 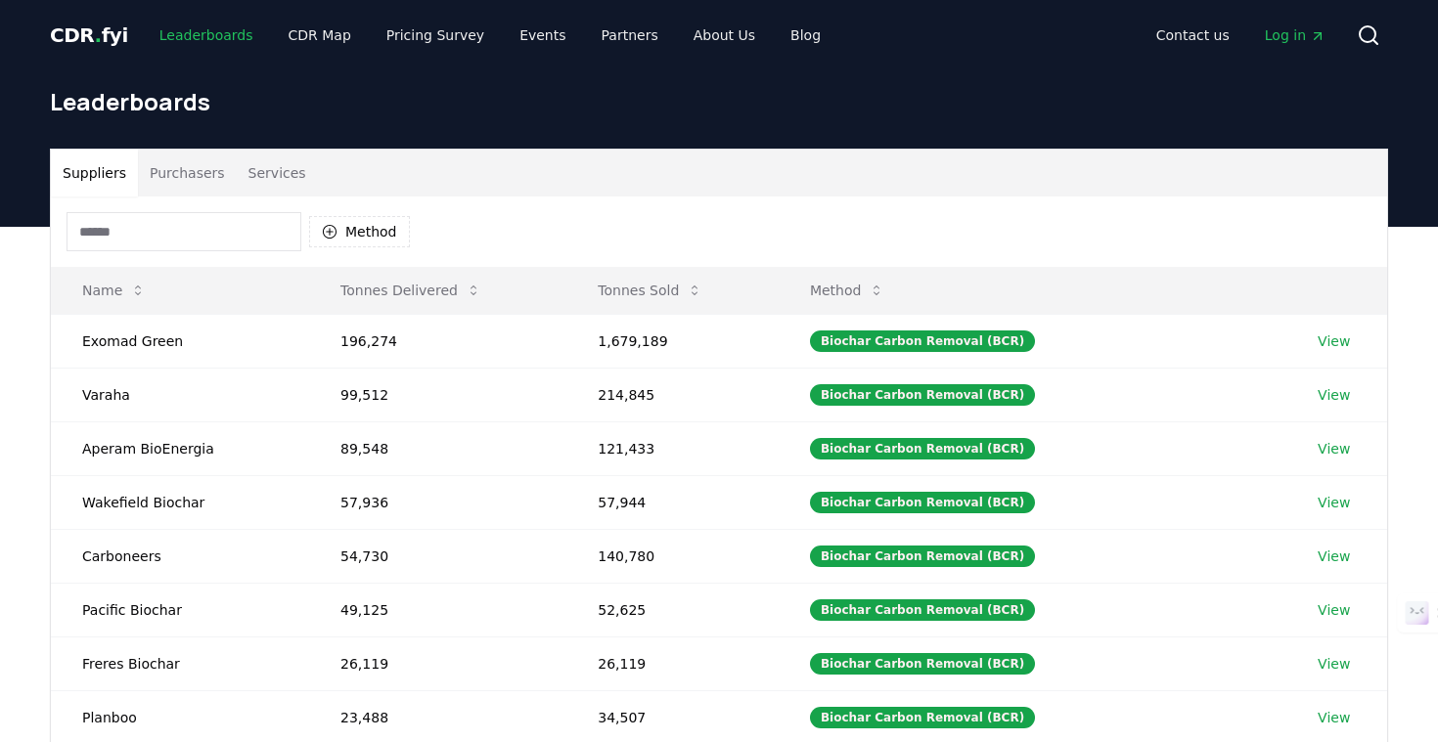 I want to click on a: CDR.fyi, so click(x=89, y=35).